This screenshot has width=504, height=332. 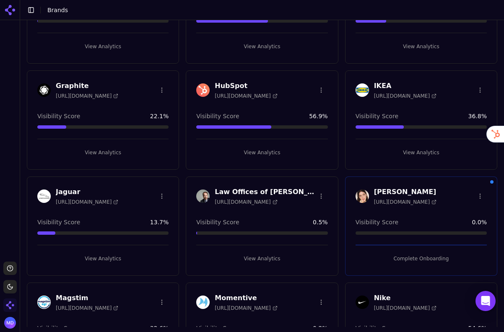 I want to click on h3: IKEA, so click(x=405, y=86).